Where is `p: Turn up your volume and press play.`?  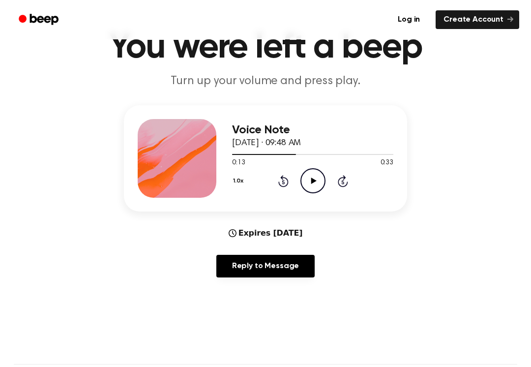
p: Turn up your volume and press play. is located at coordinates (266, 81).